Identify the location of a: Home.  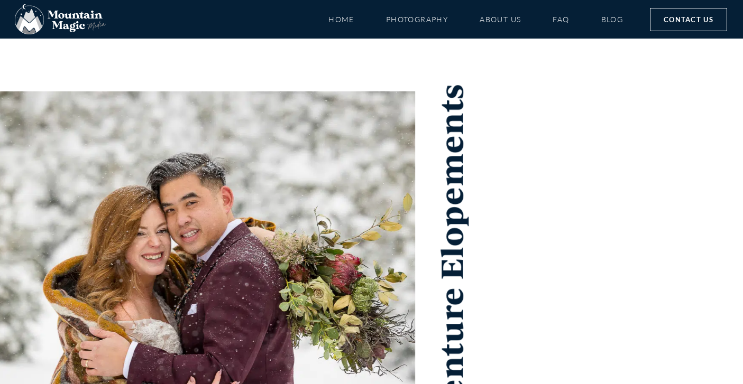
(341, 19).